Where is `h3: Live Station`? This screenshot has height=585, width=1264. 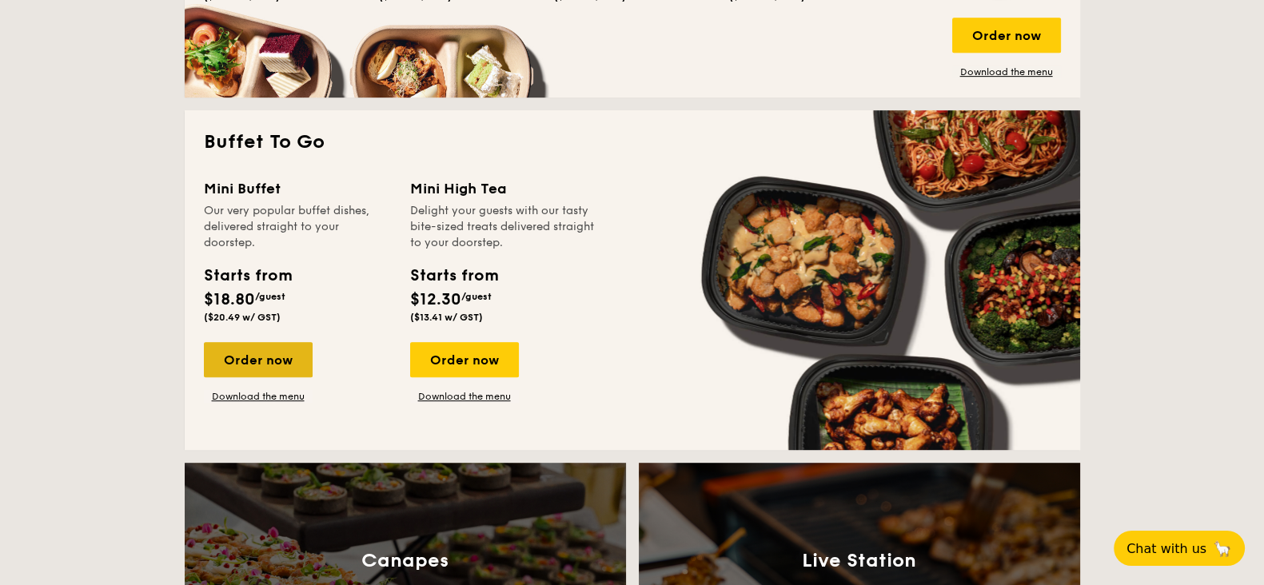 h3: Live Station is located at coordinates (858, 561).